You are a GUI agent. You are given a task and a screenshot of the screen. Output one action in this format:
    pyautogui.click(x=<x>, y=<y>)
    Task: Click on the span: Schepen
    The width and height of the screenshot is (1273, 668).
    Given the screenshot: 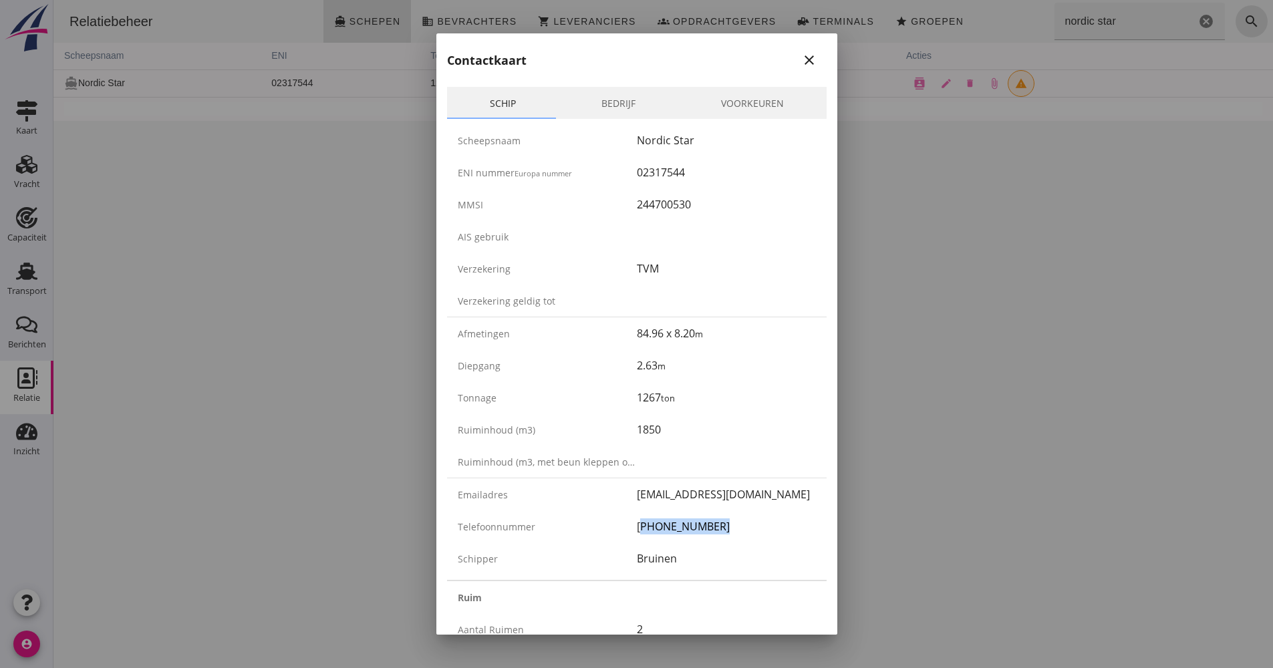 What is the action you would take?
    pyautogui.click(x=321, y=21)
    